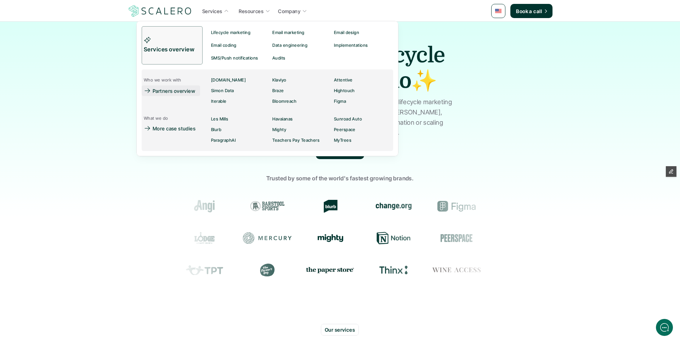 The height and width of the screenshot is (343, 680). Describe the element at coordinates (239, 140) in the screenshot. I see `a: ParagraphAI` at that location.